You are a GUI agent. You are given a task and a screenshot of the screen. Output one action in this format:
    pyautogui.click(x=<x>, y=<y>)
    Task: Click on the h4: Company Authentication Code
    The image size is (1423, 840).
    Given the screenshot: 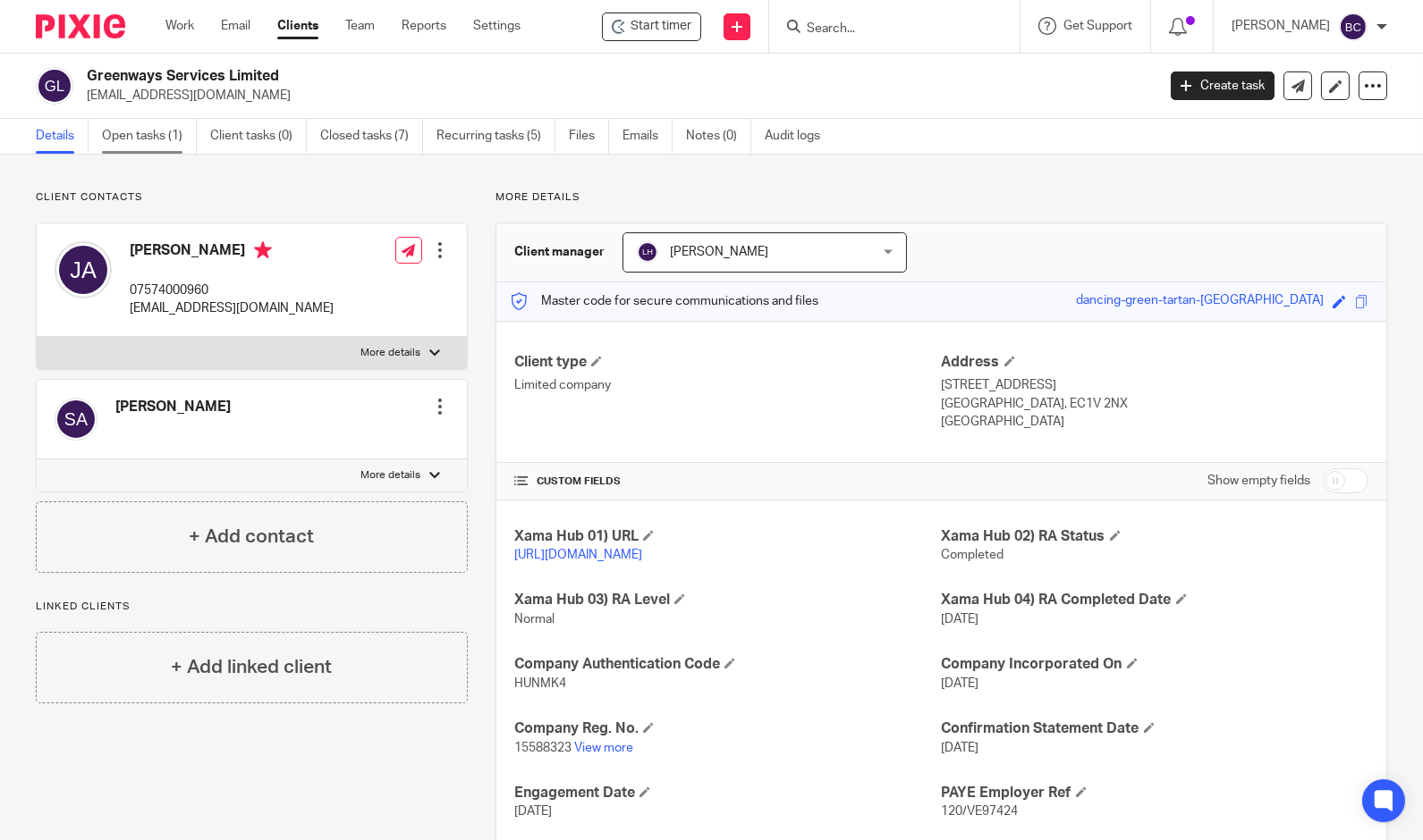 What is the action you would take?
    pyautogui.click(x=727, y=664)
    